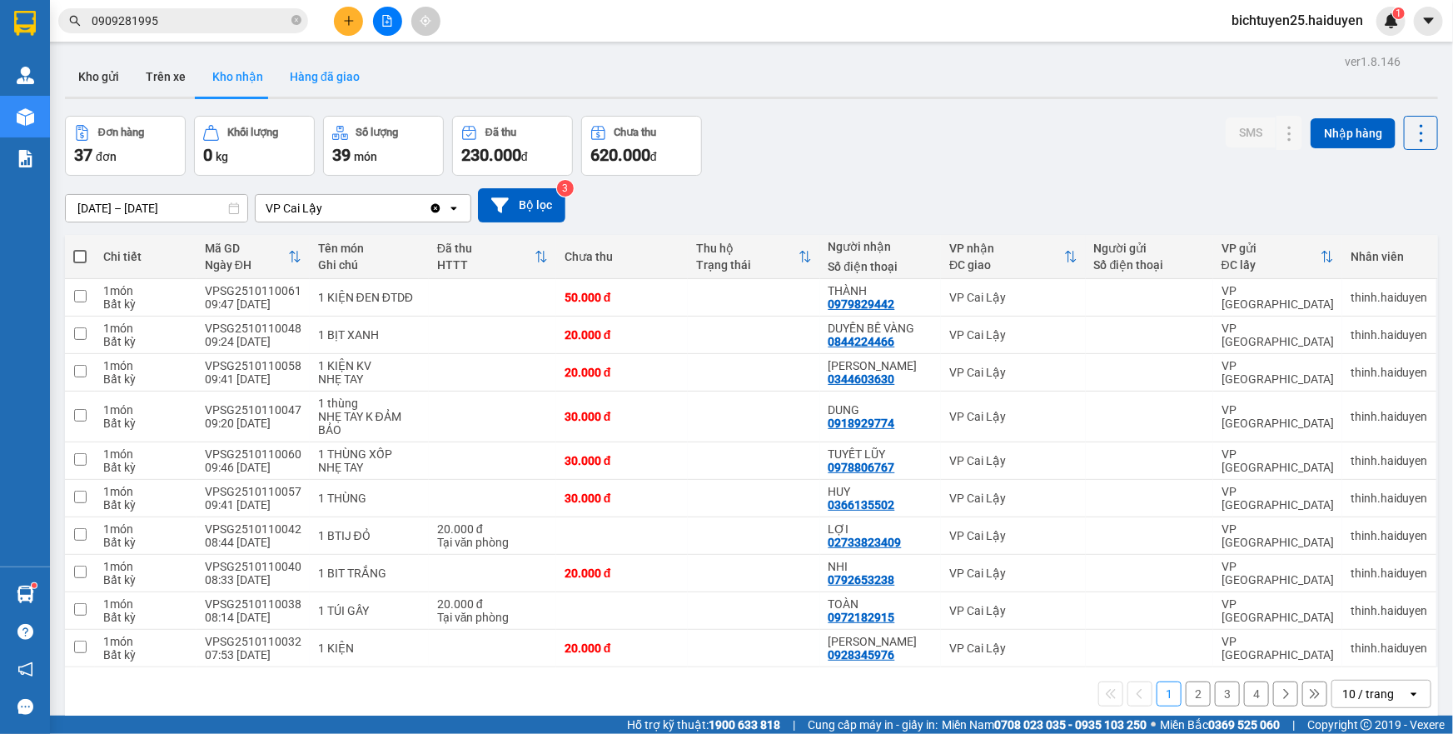 The width and height of the screenshot is (1453, 734). What do you see at coordinates (862, 304) in the screenshot?
I see `div: 0979829442` at bounding box center [862, 304].